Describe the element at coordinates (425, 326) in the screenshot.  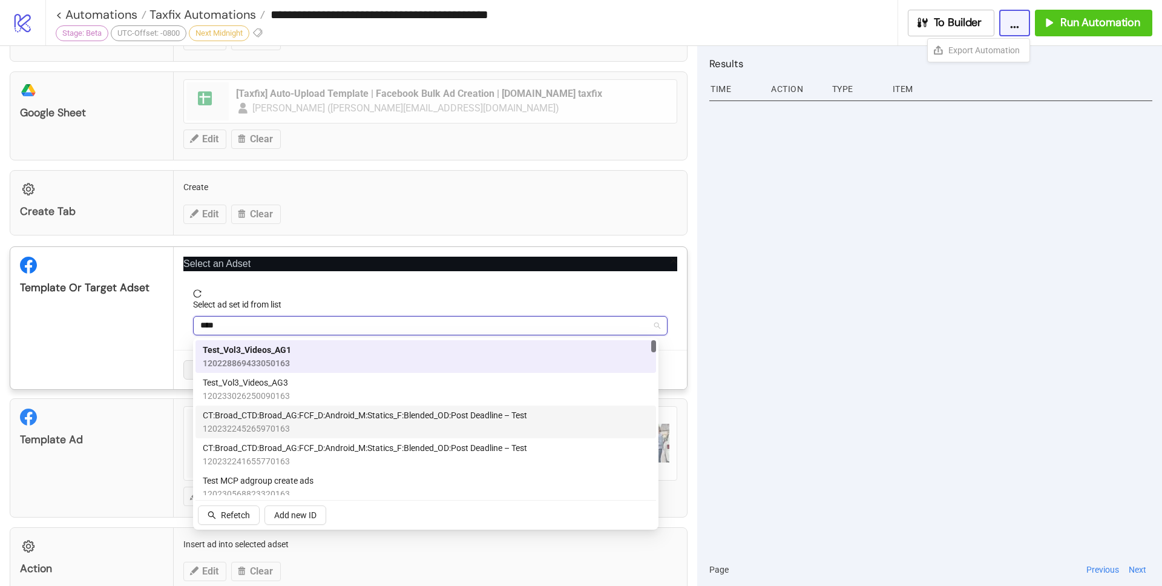
I see `input: Select ad set id from list` at that location.